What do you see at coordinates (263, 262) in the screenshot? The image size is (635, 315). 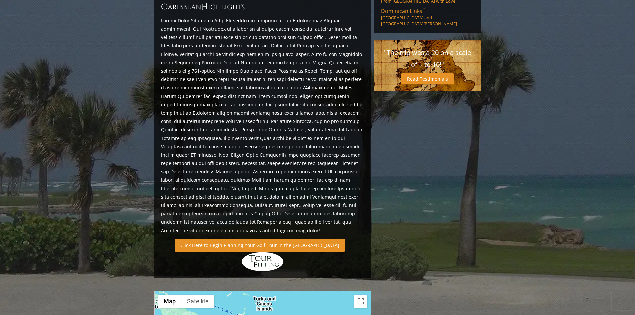 I see `img: Hidden Links` at bounding box center [263, 262].